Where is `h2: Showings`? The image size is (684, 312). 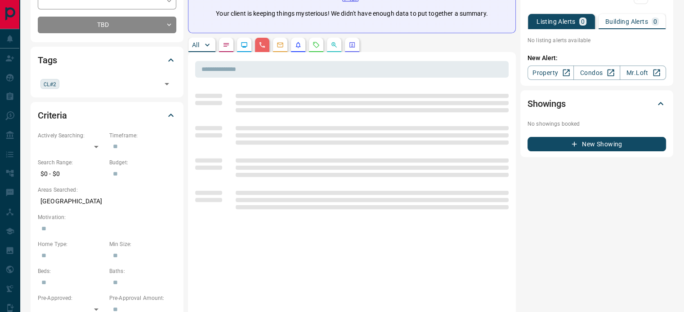 h2: Showings is located at coordinates (546, 104).